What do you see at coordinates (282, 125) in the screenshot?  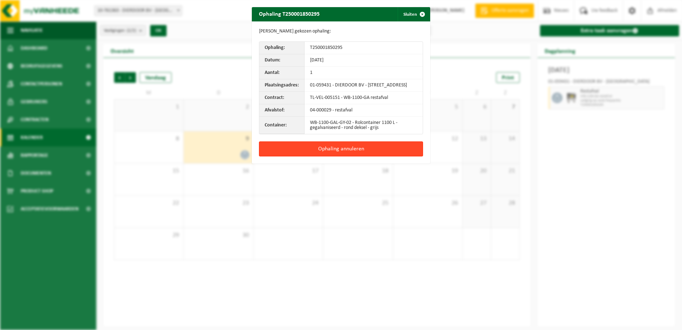 I see `th: Container:` at bounding box center [282, 125].